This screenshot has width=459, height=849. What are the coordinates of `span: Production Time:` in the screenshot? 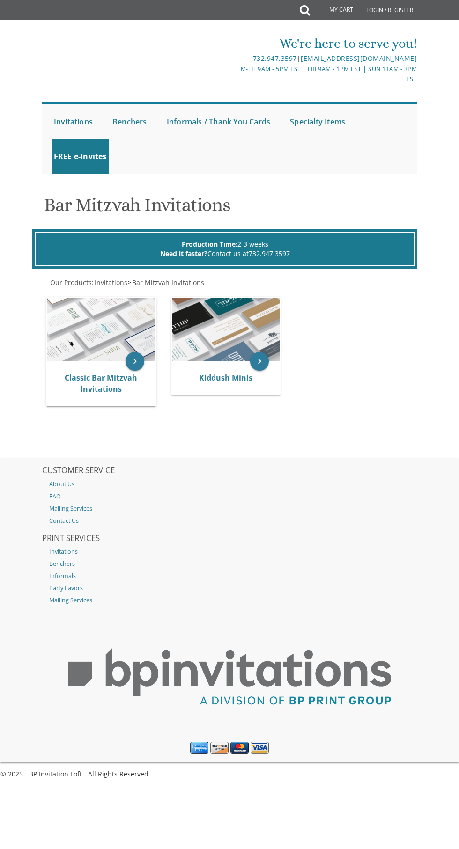 It's located at (209, 244).